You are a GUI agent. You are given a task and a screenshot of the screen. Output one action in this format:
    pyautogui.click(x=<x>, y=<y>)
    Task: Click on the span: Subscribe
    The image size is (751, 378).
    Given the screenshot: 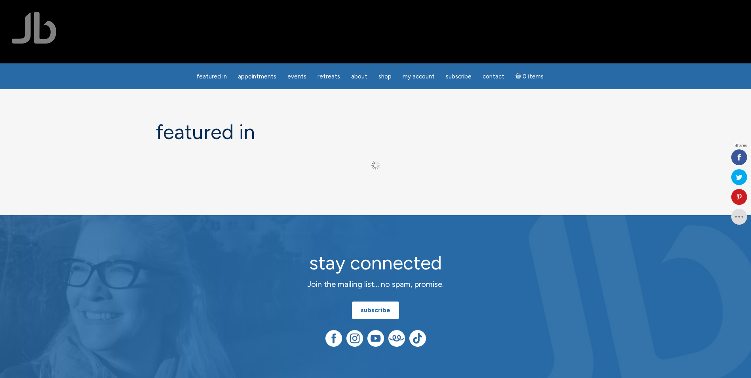 What is the action you would take?
    pyautogui.click(x=459, y=76)
    